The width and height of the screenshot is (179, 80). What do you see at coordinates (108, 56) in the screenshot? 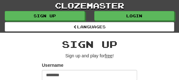
I see `u: free` at bounding box center [108, 56].